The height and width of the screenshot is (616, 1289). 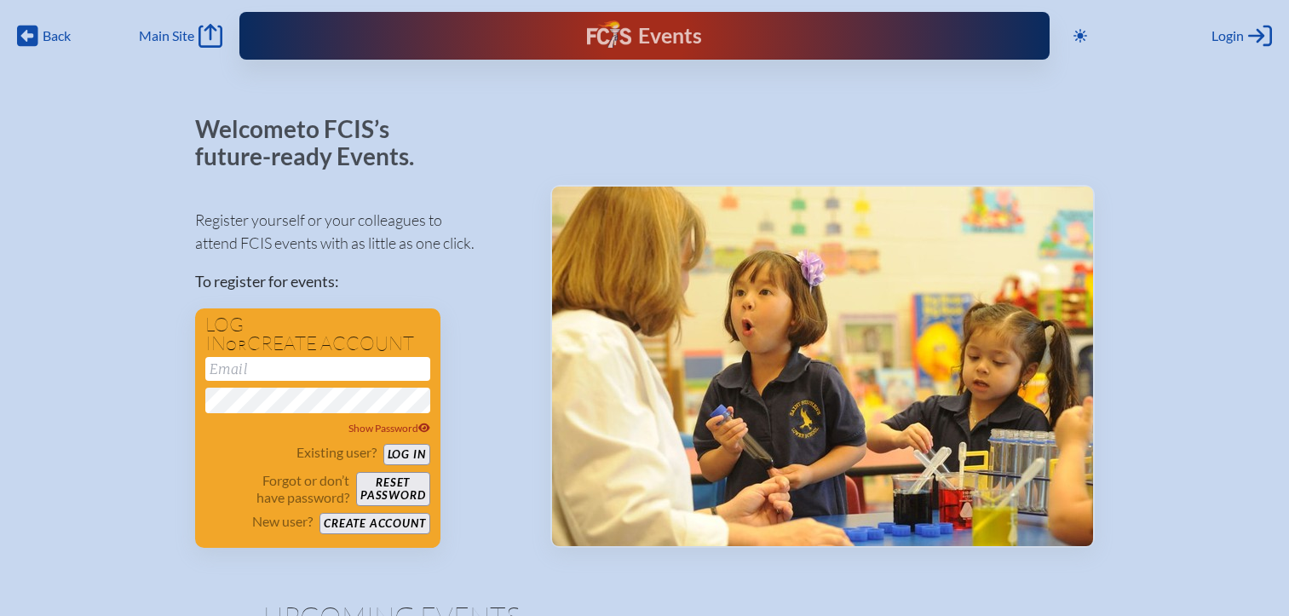 What do you see at coordinates (236, 345) in the screenshot?
I see `span: or` at bounding box center [236, 345].